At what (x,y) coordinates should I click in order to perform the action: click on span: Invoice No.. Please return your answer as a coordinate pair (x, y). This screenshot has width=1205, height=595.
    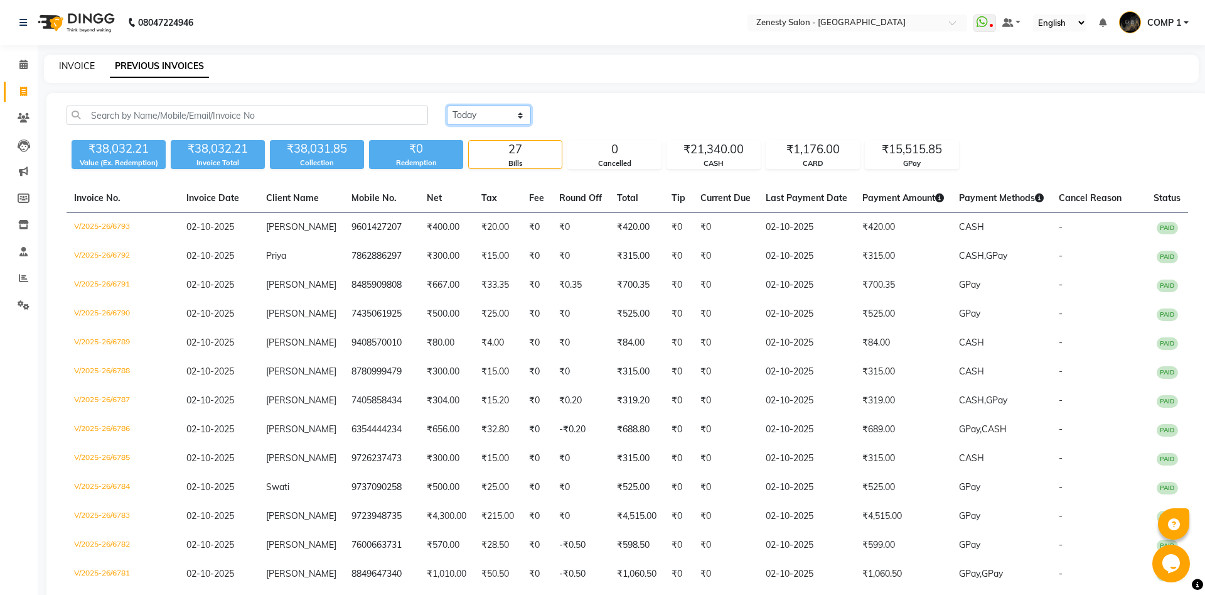
    Looking at the image, I should click on (97, 198).